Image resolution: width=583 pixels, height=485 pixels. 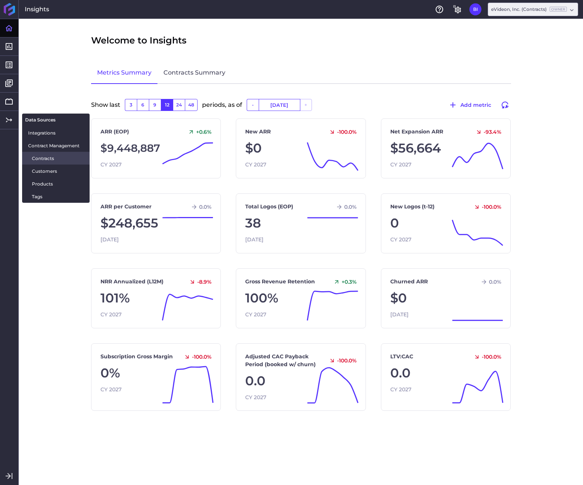 What do you see at coordinates (486, 132) in the screenshot?
I see `div: -93.4 %` at bounding box center [486, 132].